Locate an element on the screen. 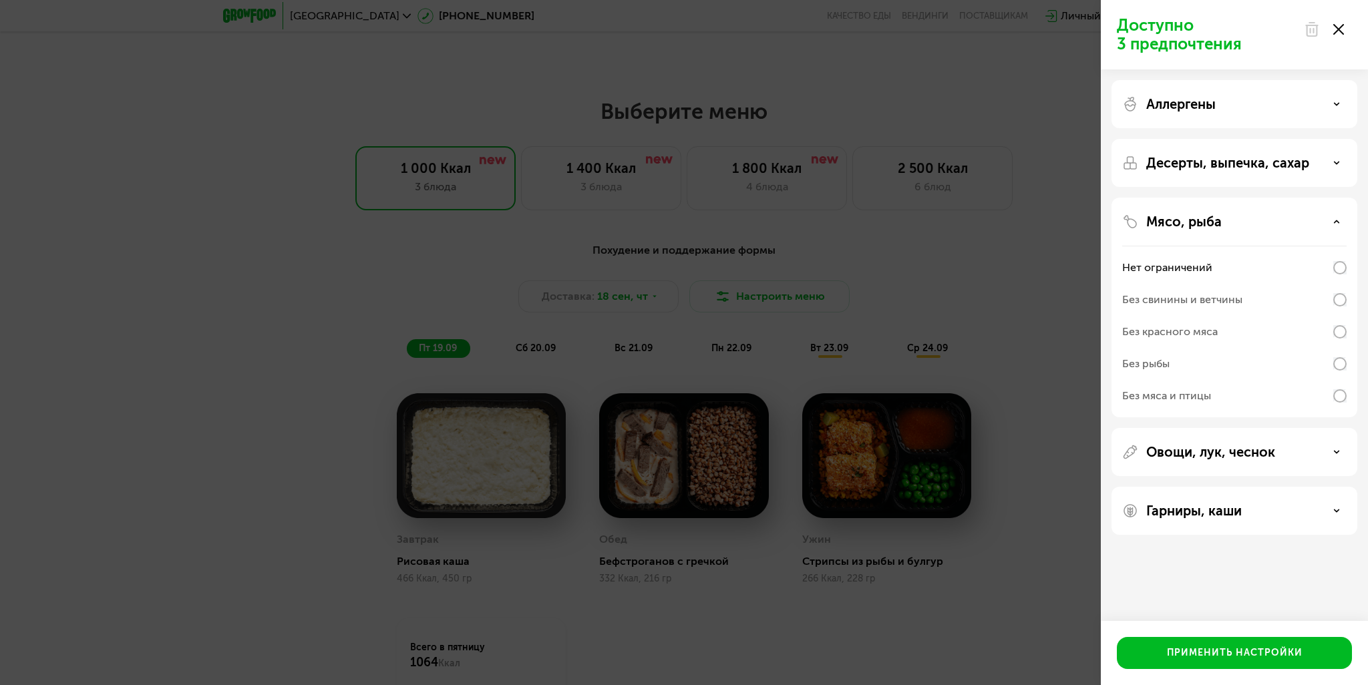 The height and width of the screenshot is (685, 1368). button: Применить настройки is located at coordinates (1234, 653).